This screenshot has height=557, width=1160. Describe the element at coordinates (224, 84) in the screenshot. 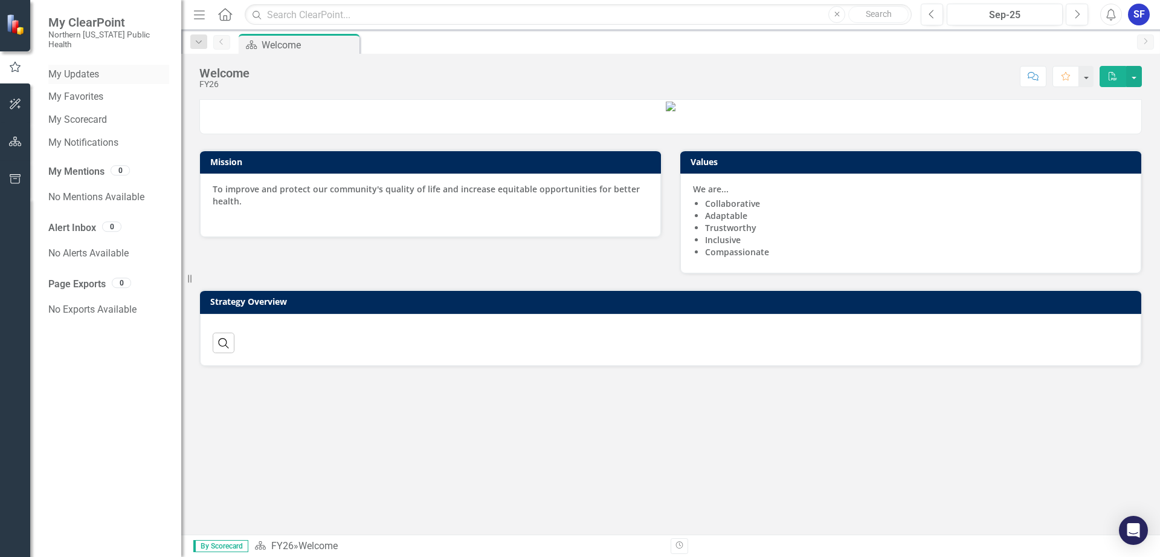

I see `div: FY26` at that location.